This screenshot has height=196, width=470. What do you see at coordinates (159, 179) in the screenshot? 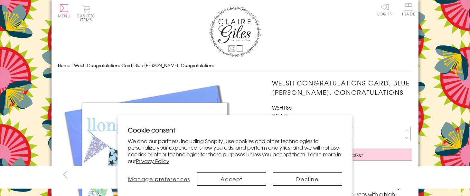
I see `span: Manage preferences` at bounding box center [159, 179].